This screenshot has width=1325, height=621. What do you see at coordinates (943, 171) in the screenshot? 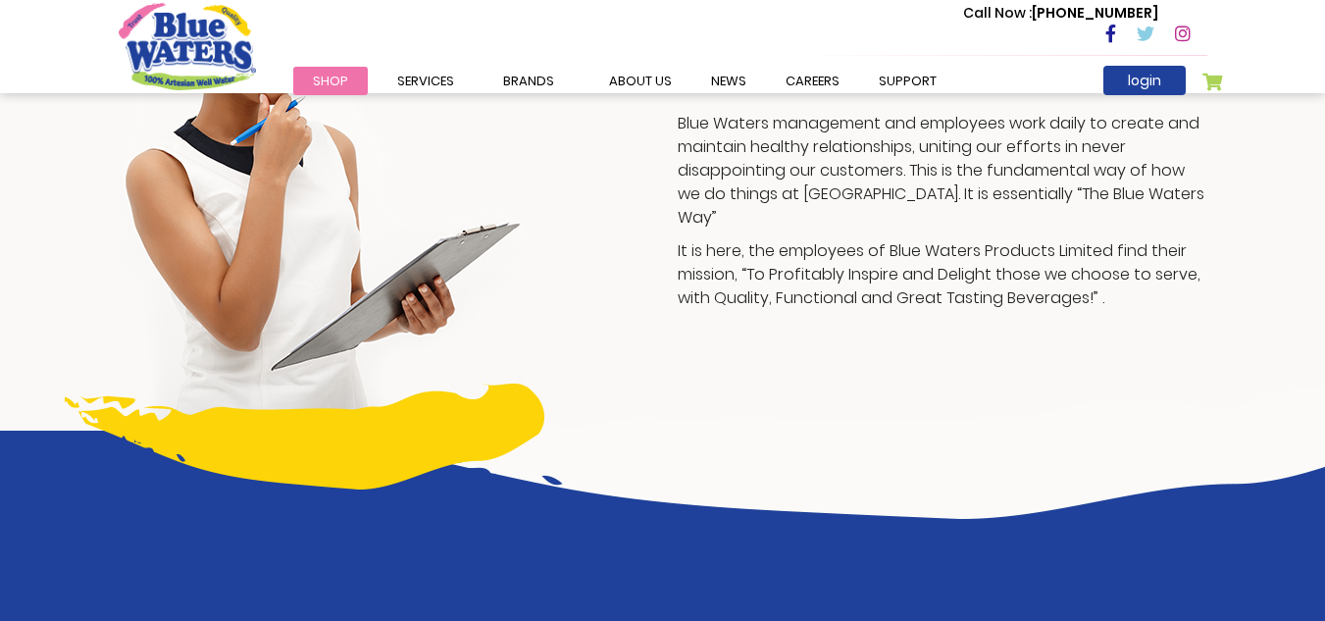
I see `p: Blue Waters management and employees work daily to create and maintain healthy relationships, uni...` at bounding box center [943, 171].